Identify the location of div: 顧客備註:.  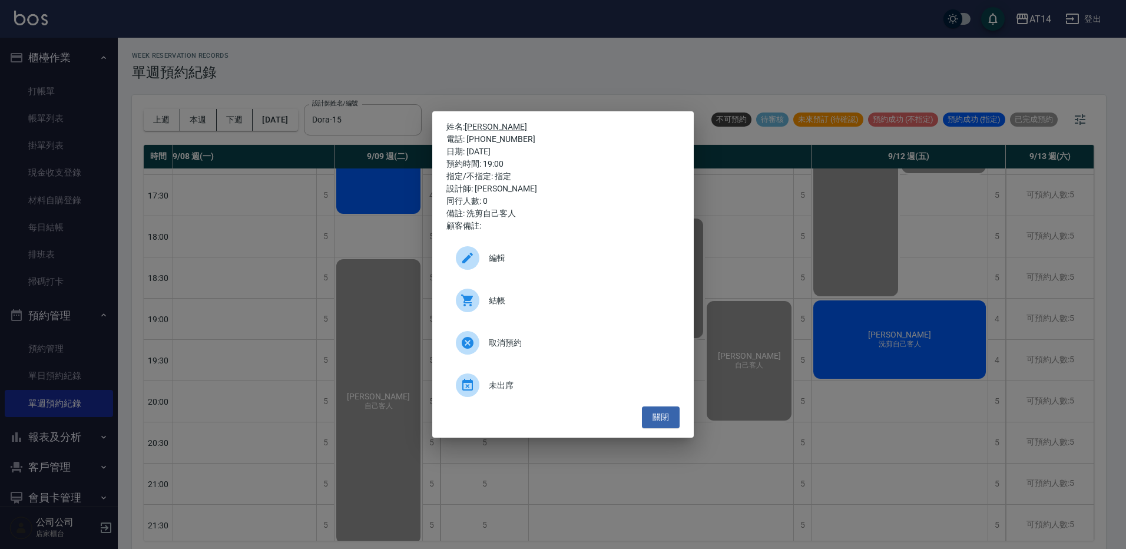
(563, 226).